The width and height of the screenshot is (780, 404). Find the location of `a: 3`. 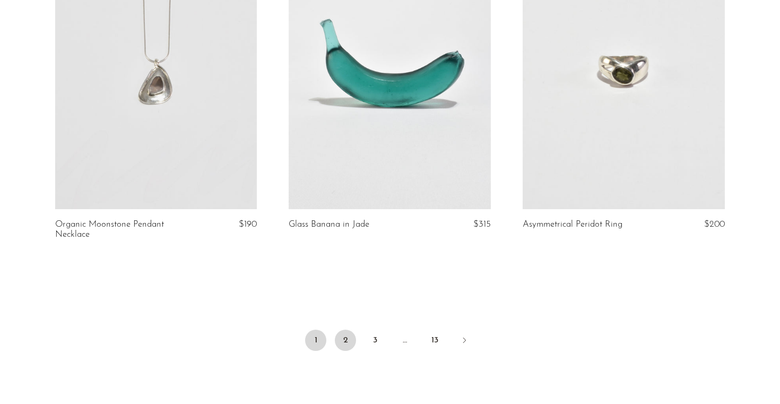

a: 3 is located at coordinates (375, 340).